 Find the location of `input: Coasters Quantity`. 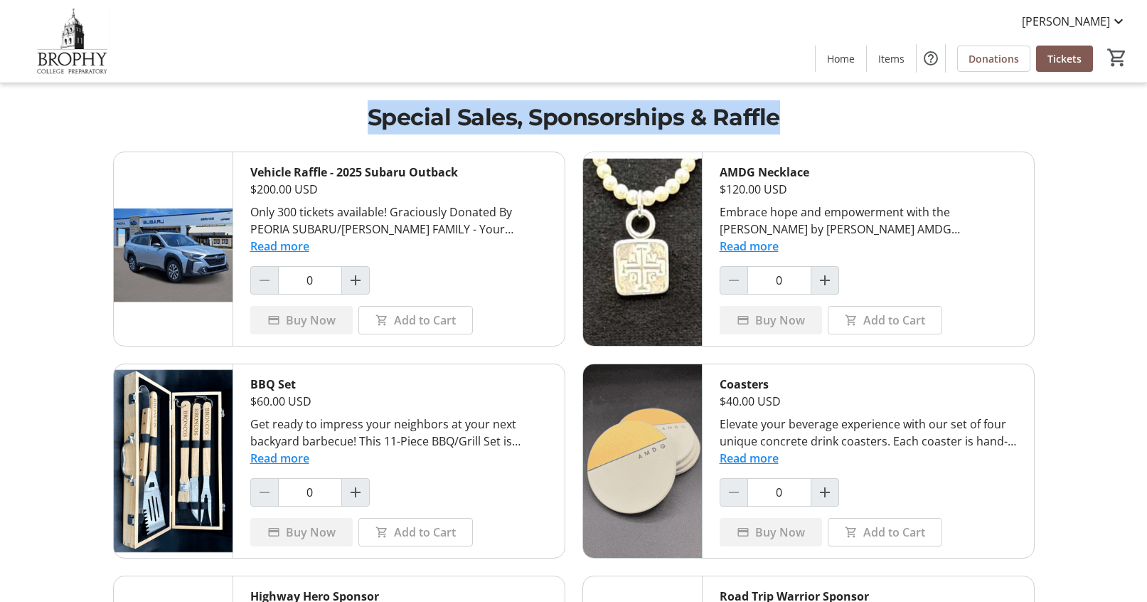

input: Coasters Quantity is located at coordinates (779, 492).